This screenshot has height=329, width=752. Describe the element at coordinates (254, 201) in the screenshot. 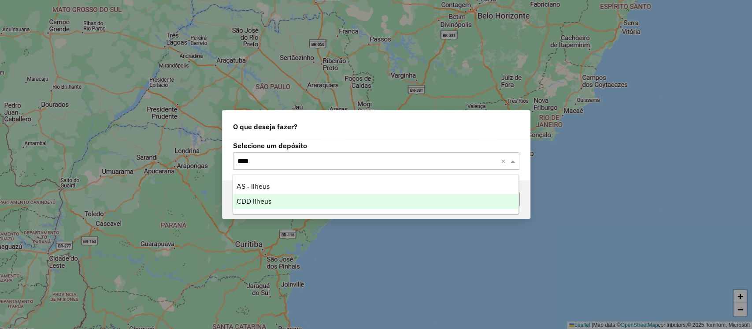

I see `span: CDD Ilheus` at that location.